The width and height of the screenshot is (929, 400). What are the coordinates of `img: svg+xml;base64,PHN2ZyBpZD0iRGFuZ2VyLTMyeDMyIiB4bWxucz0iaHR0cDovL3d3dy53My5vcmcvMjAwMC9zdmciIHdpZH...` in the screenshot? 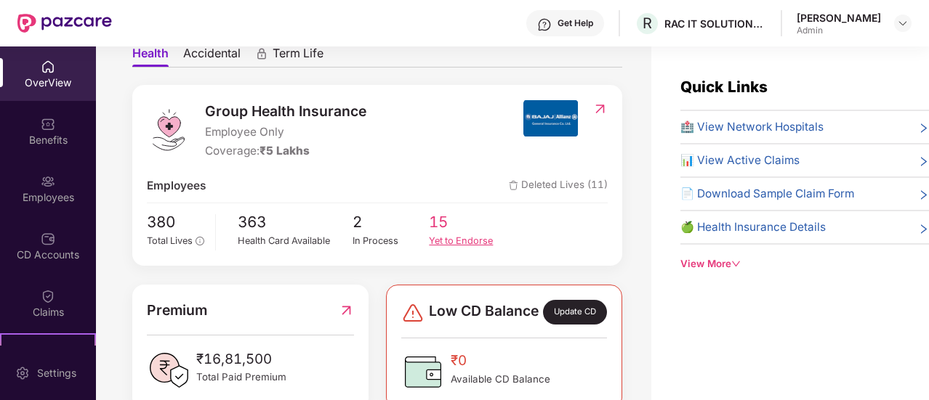 It's located at (413, 313).